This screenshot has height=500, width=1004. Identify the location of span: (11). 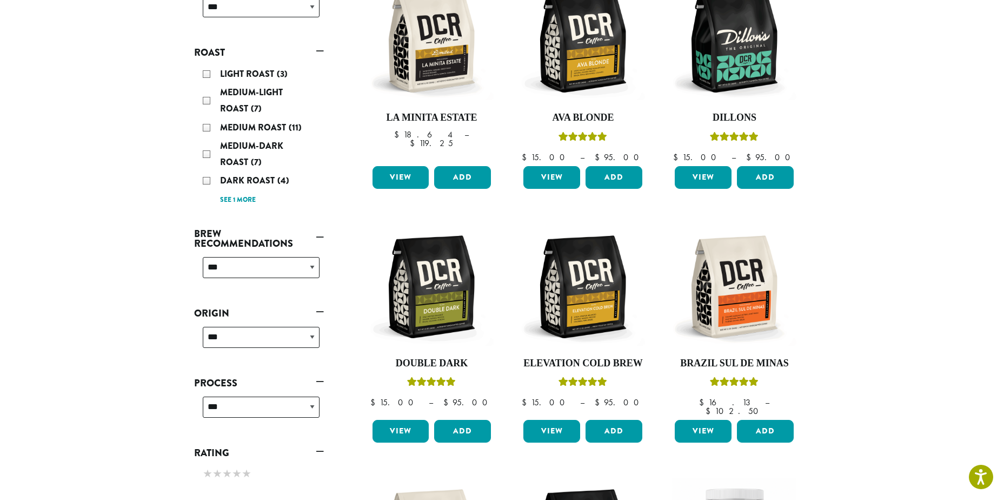
(295, 127).